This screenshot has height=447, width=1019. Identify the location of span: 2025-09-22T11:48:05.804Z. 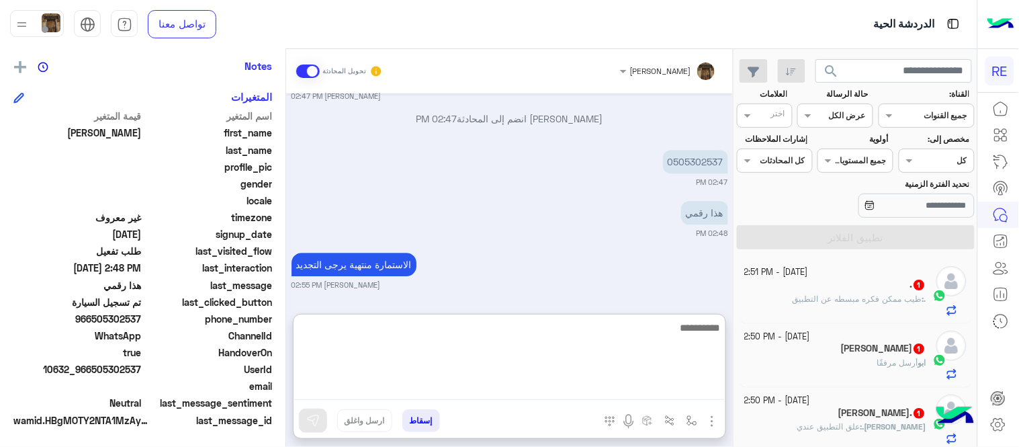
(77, 267).